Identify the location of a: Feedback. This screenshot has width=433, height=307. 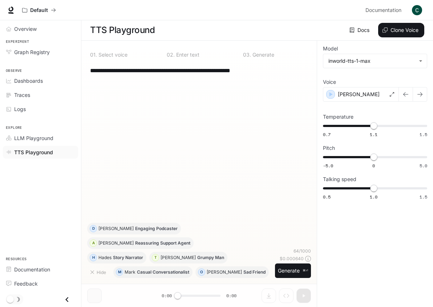
(40, 283).